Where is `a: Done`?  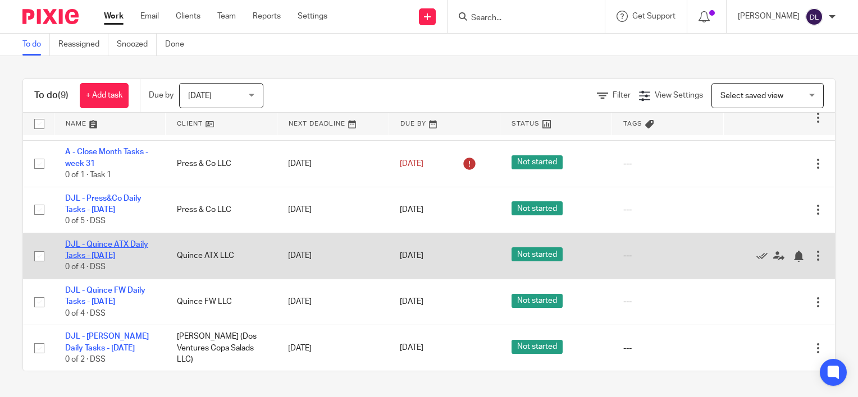 a: Done is located at coordinates (179, 44).